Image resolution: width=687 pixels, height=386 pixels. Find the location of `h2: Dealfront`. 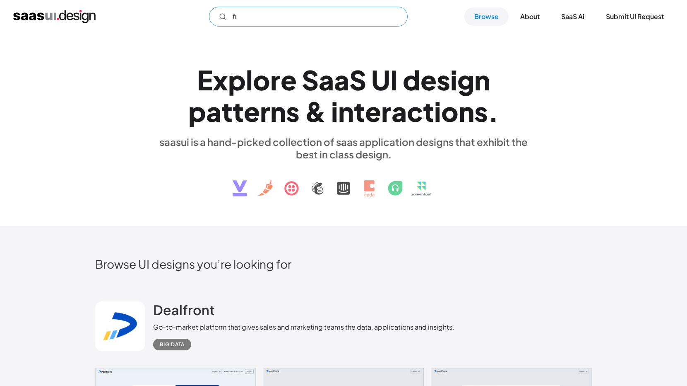

h2: Dealfront is located at coordinates (184, 309).